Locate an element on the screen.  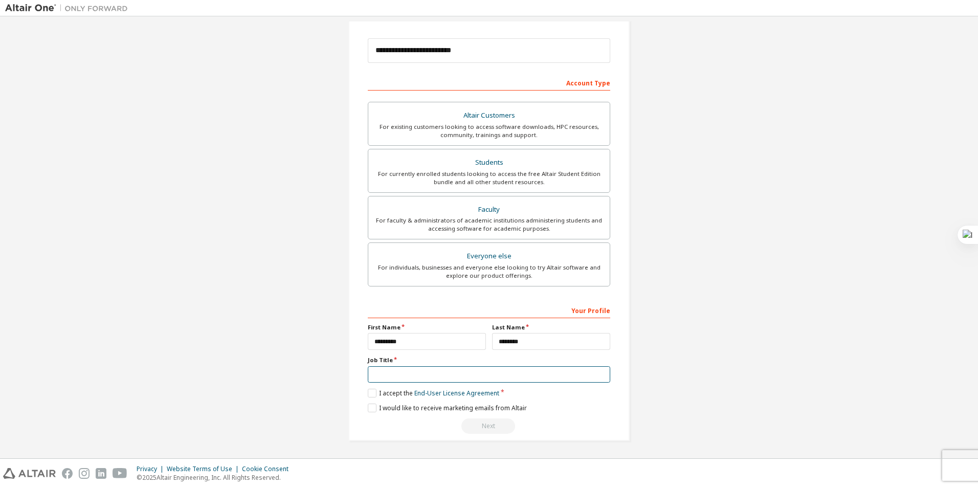
div: Everyone else is located at coordinates (489, 256).